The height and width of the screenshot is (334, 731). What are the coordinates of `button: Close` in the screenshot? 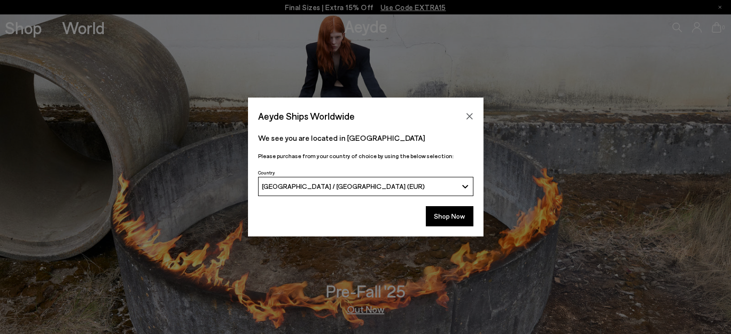 It's located at (470, 116).